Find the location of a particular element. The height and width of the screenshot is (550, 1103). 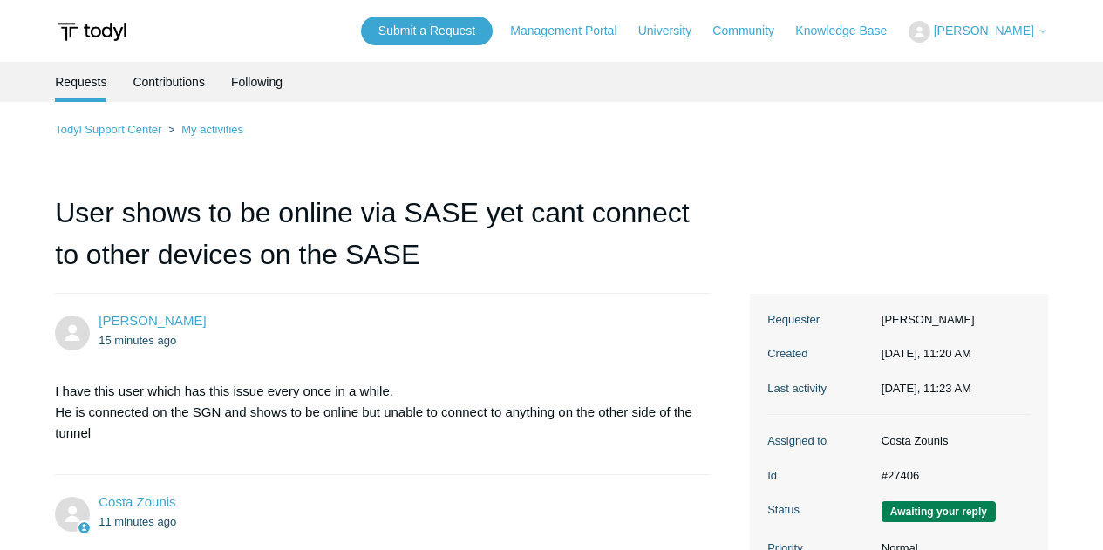

a: Todyl Support Center is located at coordinates (108, 129).